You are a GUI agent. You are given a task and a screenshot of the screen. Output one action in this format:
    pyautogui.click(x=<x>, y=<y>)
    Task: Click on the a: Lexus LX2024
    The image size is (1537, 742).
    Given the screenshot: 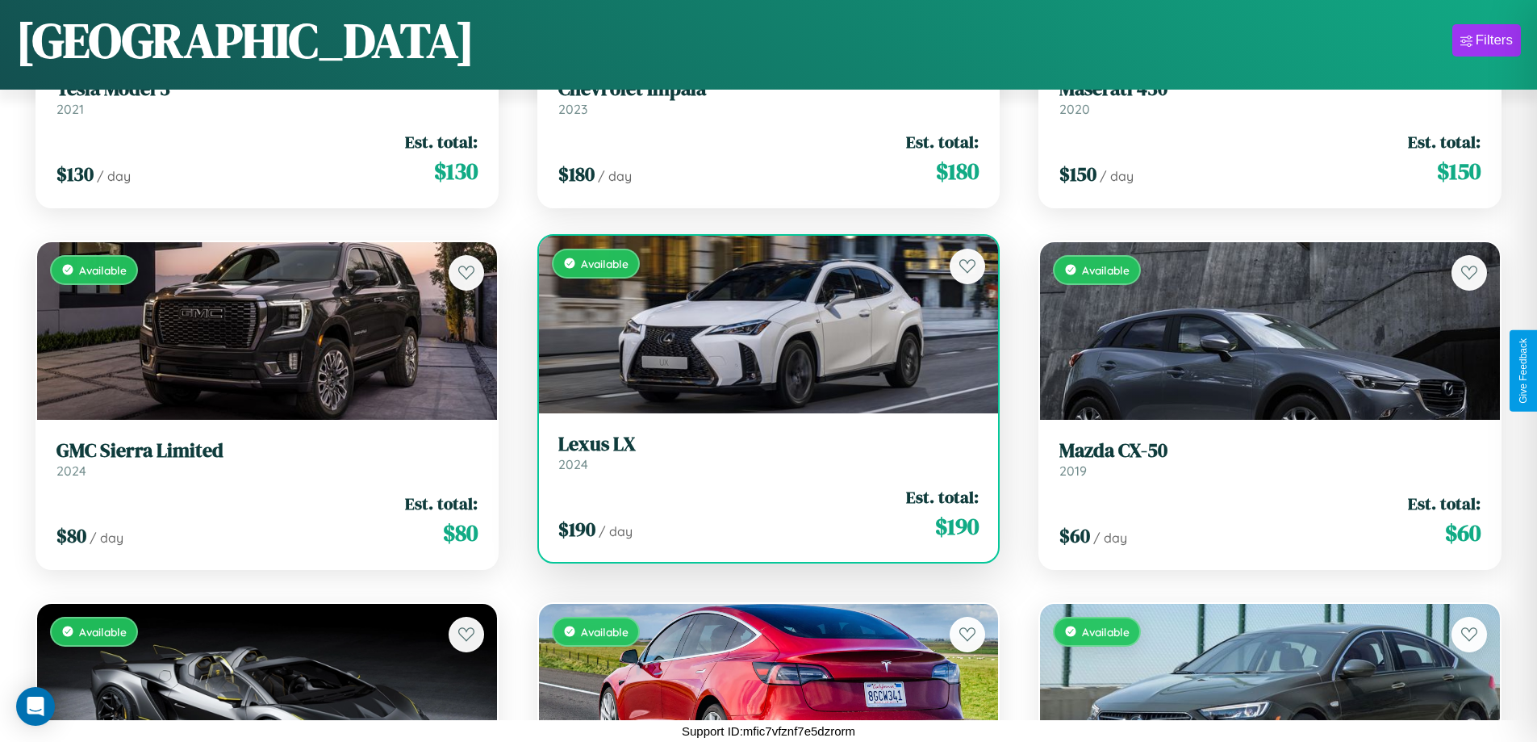 What is the action you would take?
    pyautogui.click(x=769, y=452)
    